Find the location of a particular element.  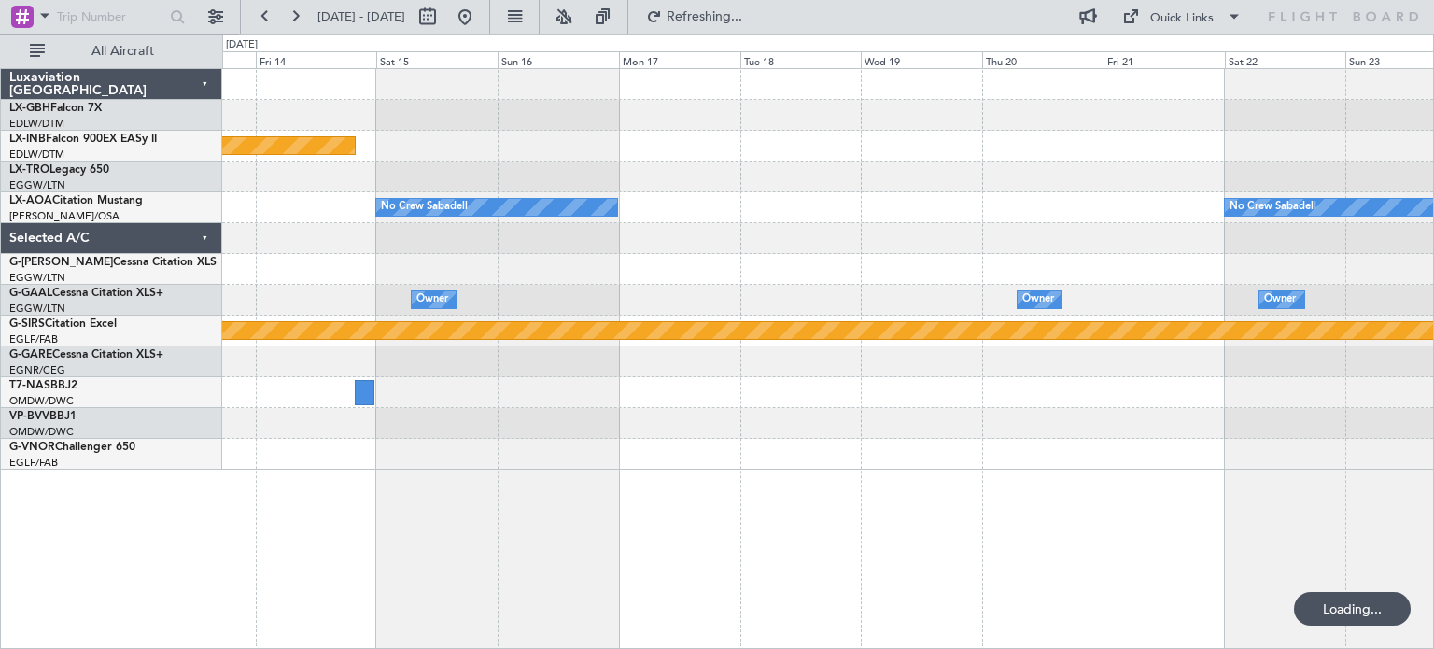

div: Mon 17 is located at coordinates (680, 60).